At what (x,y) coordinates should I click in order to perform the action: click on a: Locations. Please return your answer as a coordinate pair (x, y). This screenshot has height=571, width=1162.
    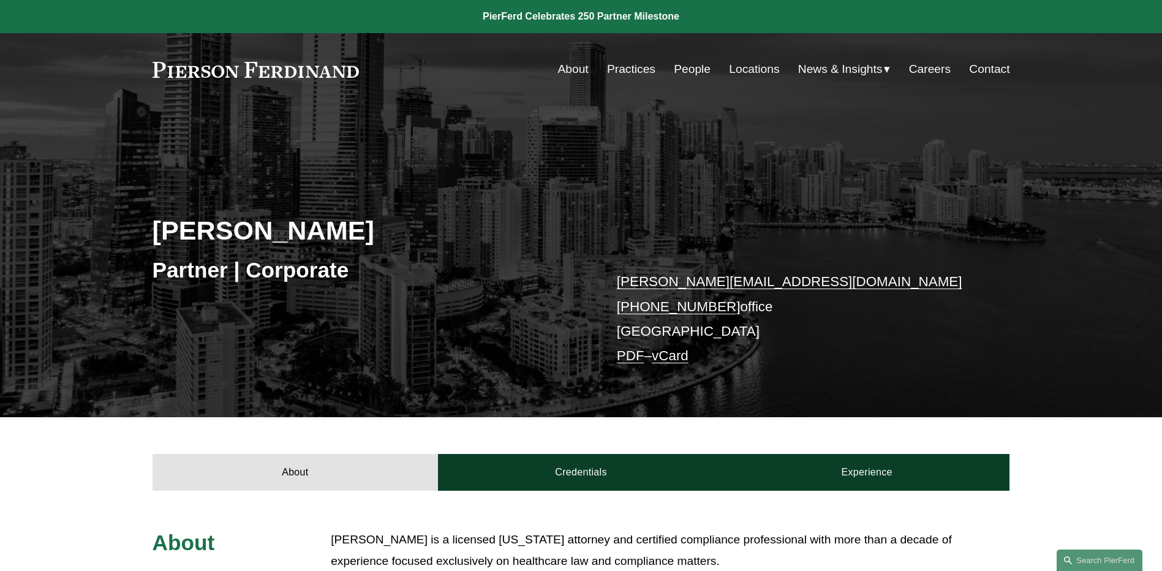
    Looking at the image, I should click on (754, 69).